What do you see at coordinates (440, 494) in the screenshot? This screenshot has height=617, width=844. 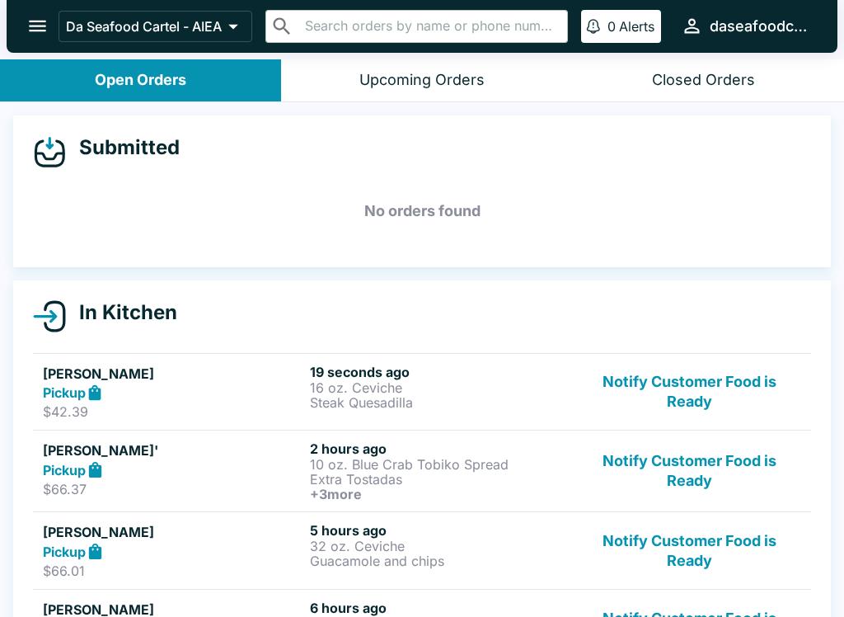 I see `h6: + 3 more` at bounding box center [440, 494].